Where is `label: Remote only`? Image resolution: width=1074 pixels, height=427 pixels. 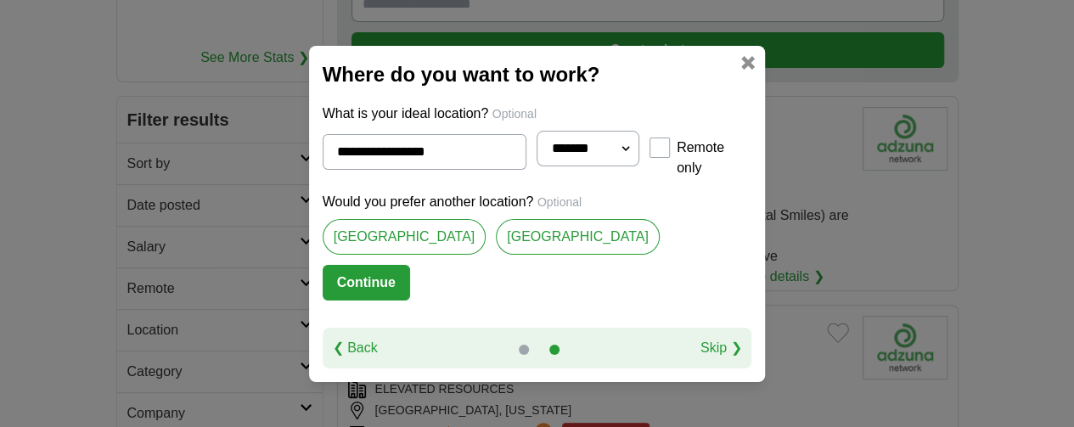 label: Remote only is located at coordinates (714, 158).